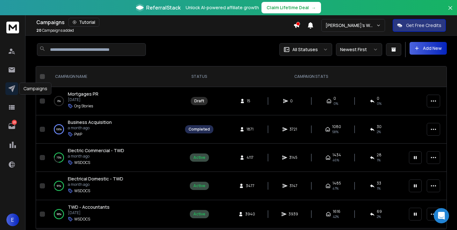 The image size is (457, 230). Describe the element at coordinates (78, 135) in the screenshot. I see `p: PWP` at that location.